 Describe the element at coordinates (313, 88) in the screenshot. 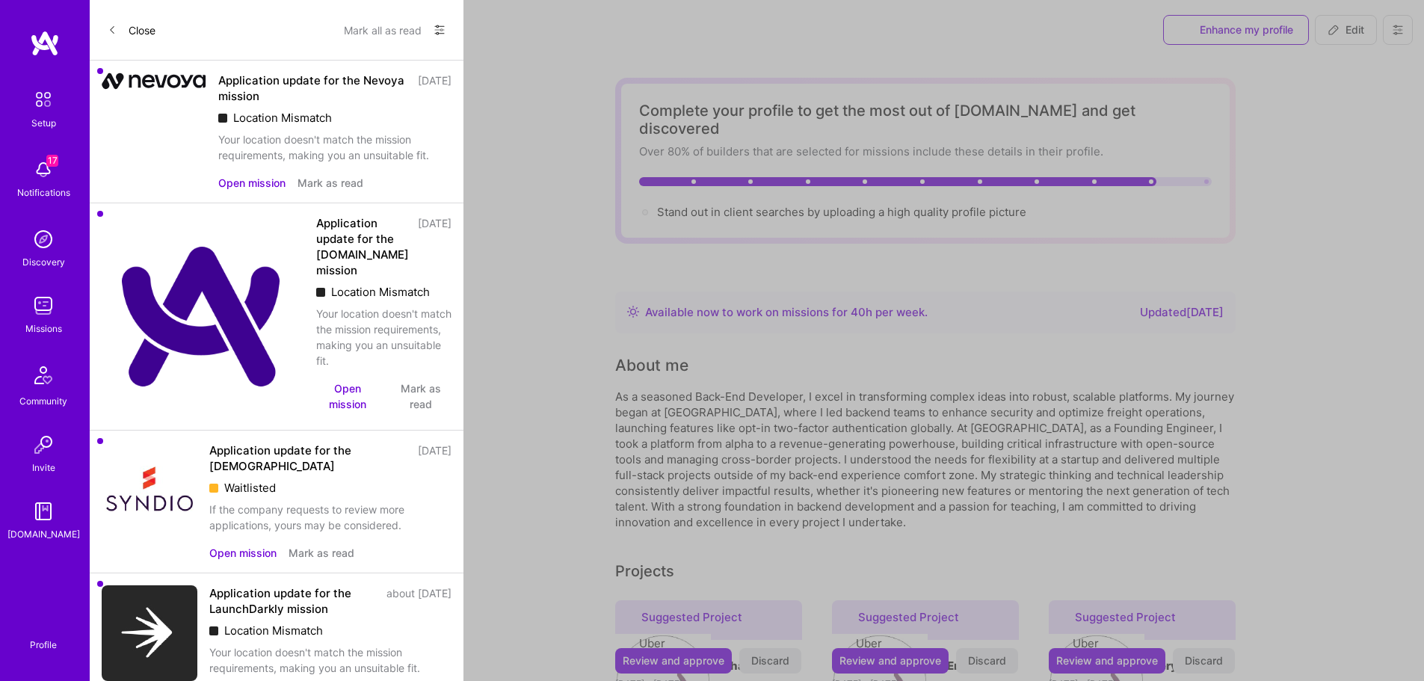

I see `div: Application update for the Nevoya mission` at that location.